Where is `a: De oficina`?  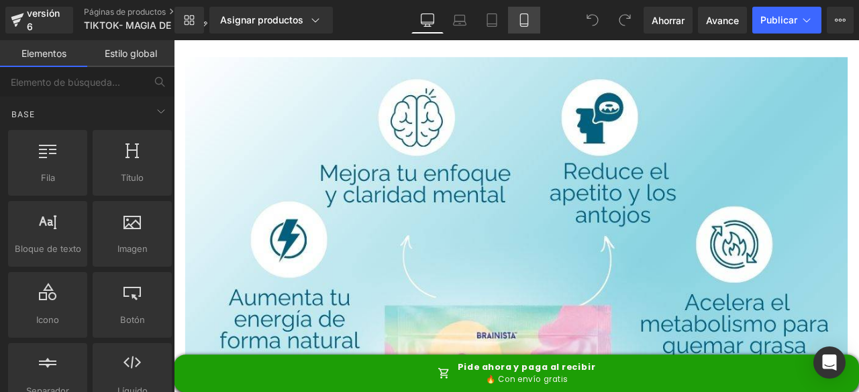 a: De oficina is located at coordinates (427, 20).